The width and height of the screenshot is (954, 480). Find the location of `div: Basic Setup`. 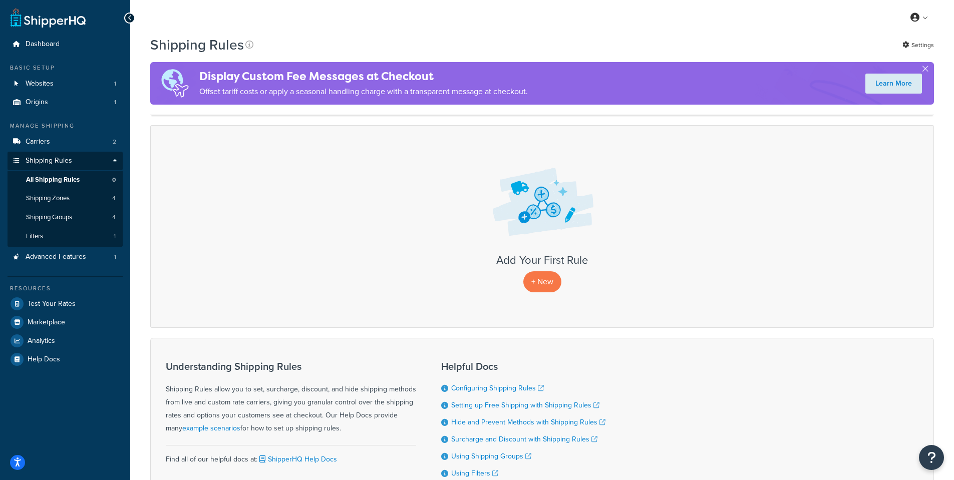

div: Basic Setup is located at coordinates (65, 68).